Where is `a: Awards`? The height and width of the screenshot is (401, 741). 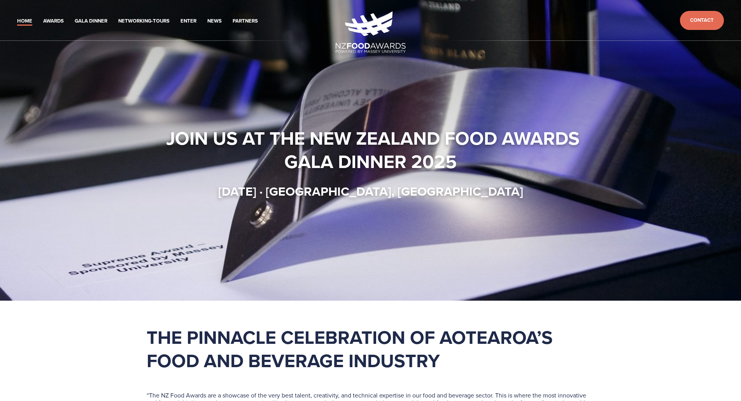 a: Awards is located at coordinates (53, 21).